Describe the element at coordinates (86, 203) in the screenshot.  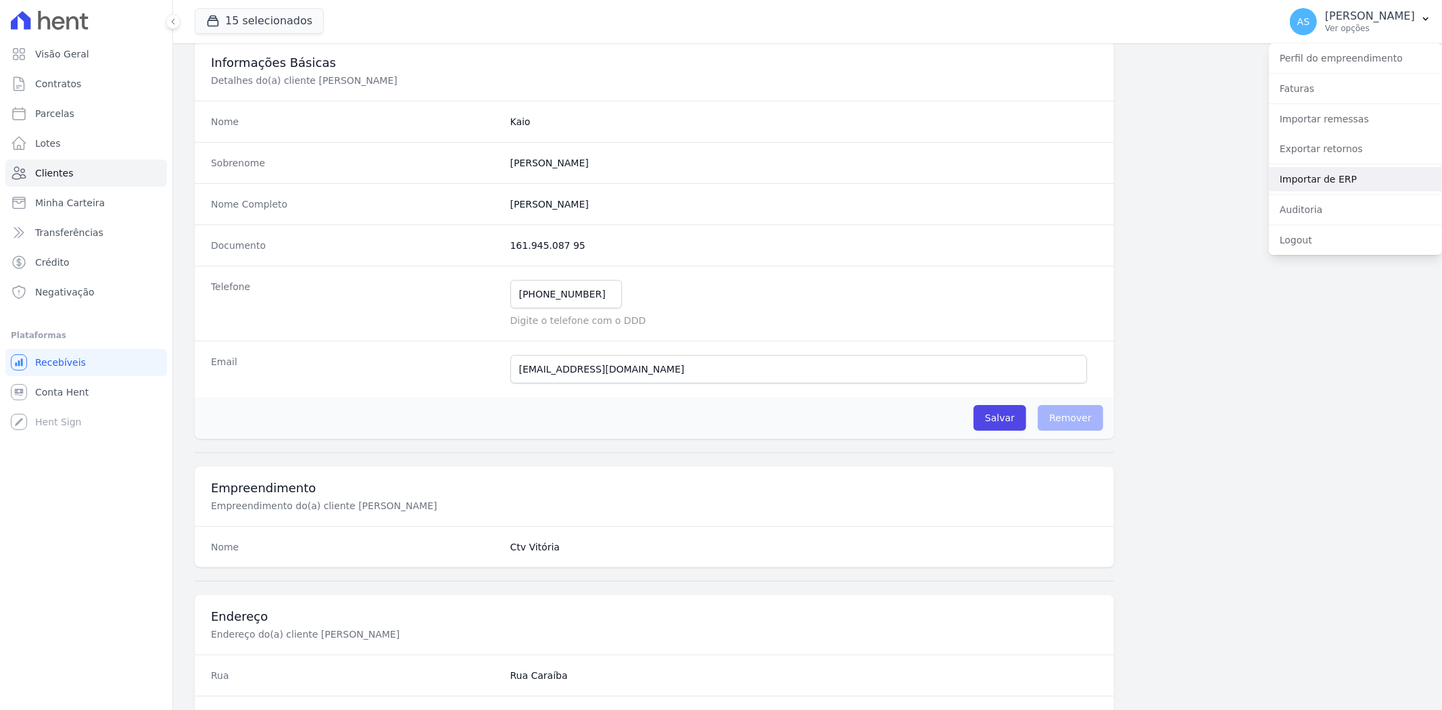
I see `a: Minha Carteira` at that location.